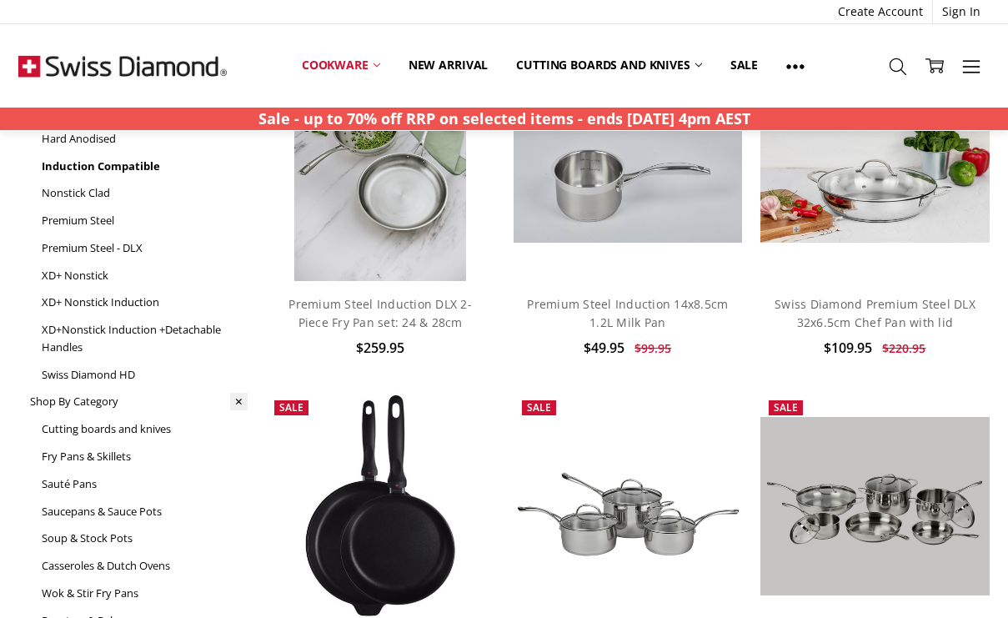 The image size is (1008, 618). Describe the element at coordinates (138, 401) in the screenshot. I see `a: Shop By Category` at that location.